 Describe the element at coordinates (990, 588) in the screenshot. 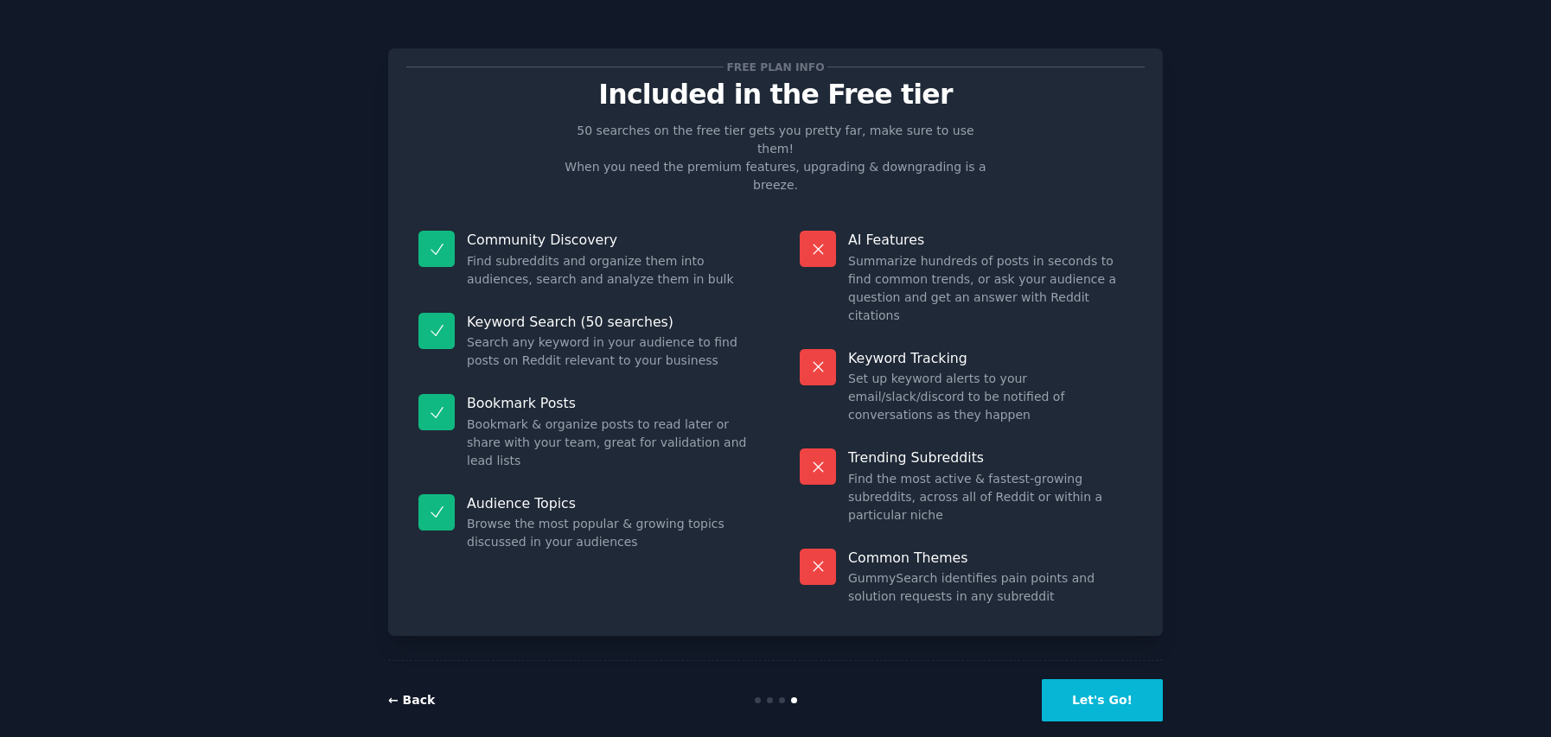

I see `dd: GummySearch identifies pain points and solution requests in any subreddit` at that location.